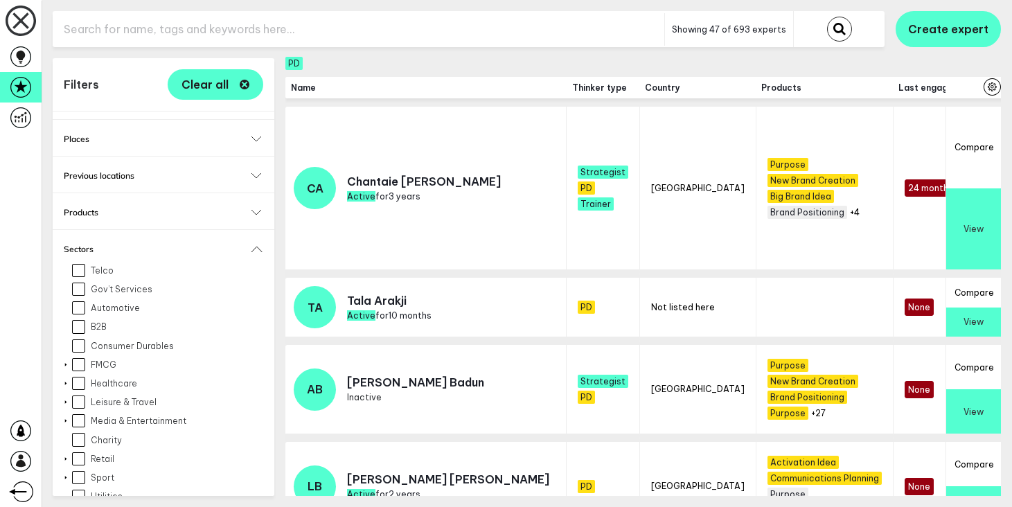 This screenshot has height=507, width=1012. I want to click on button: +4, so click(855, 212).